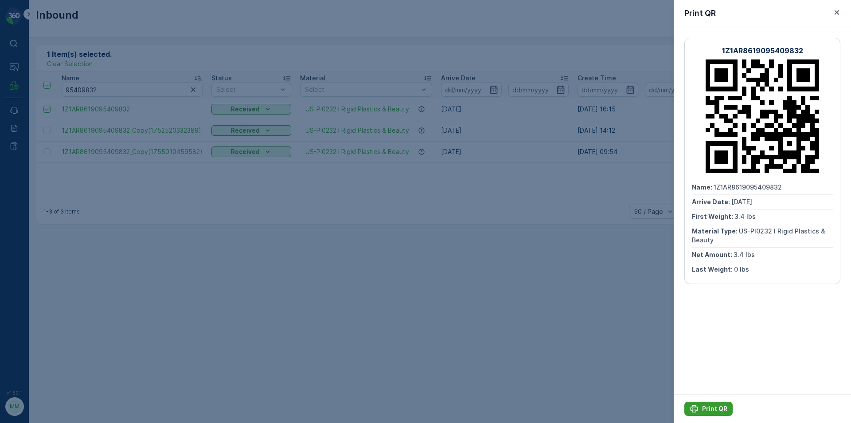 The height and width of the screenshot is (423, 851). I want to click on span: 1Z1AR8619095409832, so click(748, 187).